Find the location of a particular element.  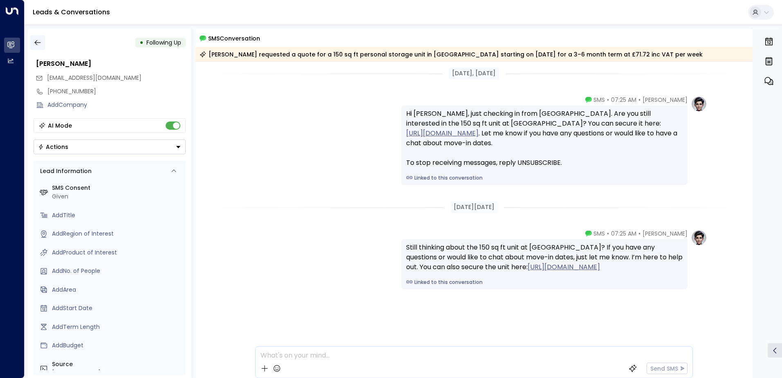

div: Lead Information is located at coordinates (64, 171).